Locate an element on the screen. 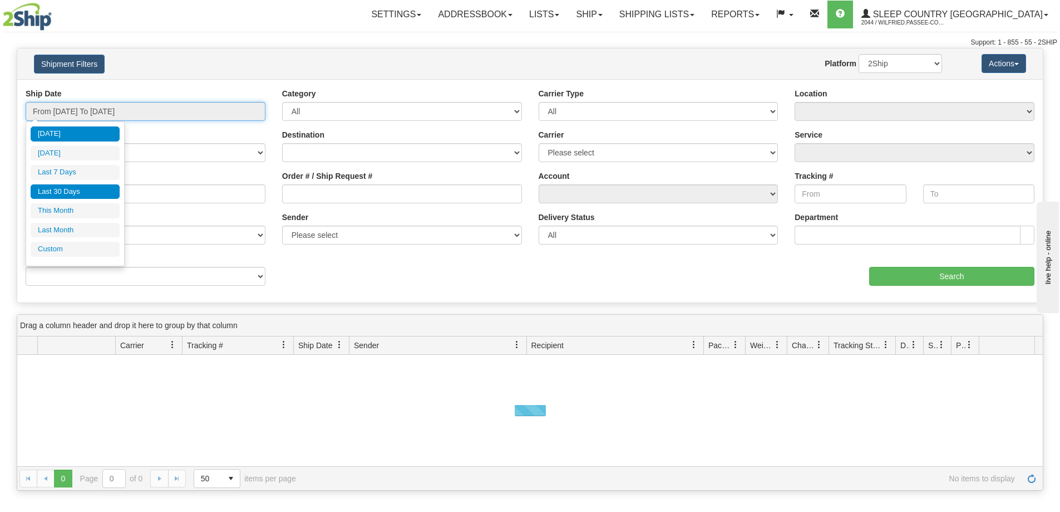 The image size is (1060, 512). li: Last 7 Days is located at coordinates (75, 172).